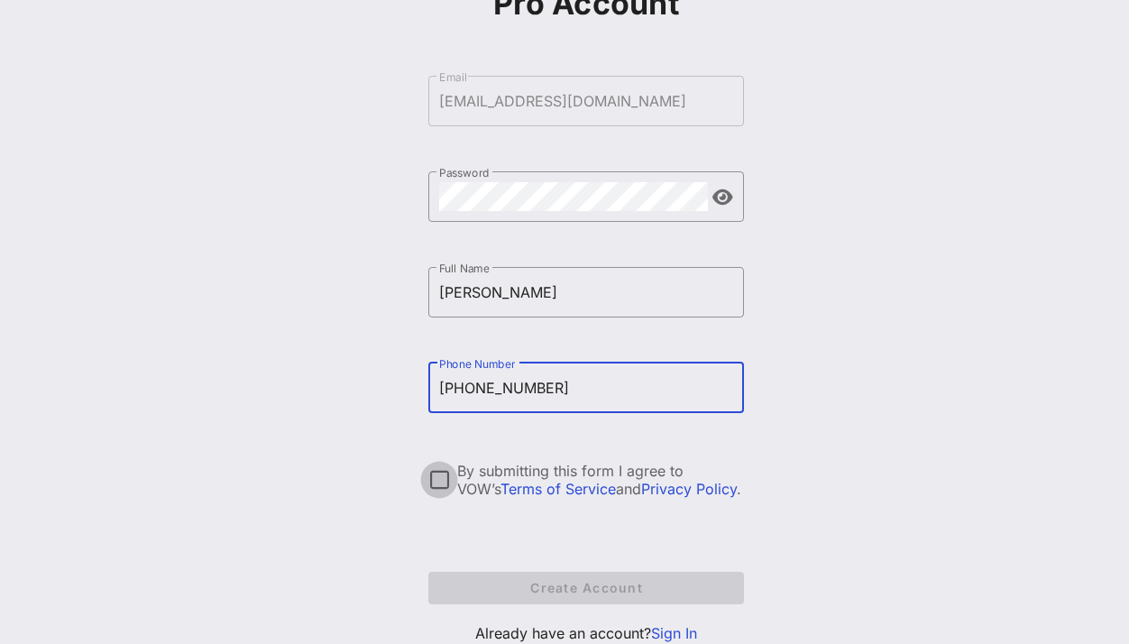 The width and height of the screenshot is (1129, 644). Describe the element at coordinates (477, 363) in the screenshot. I see `label: Phone Number` at that location.